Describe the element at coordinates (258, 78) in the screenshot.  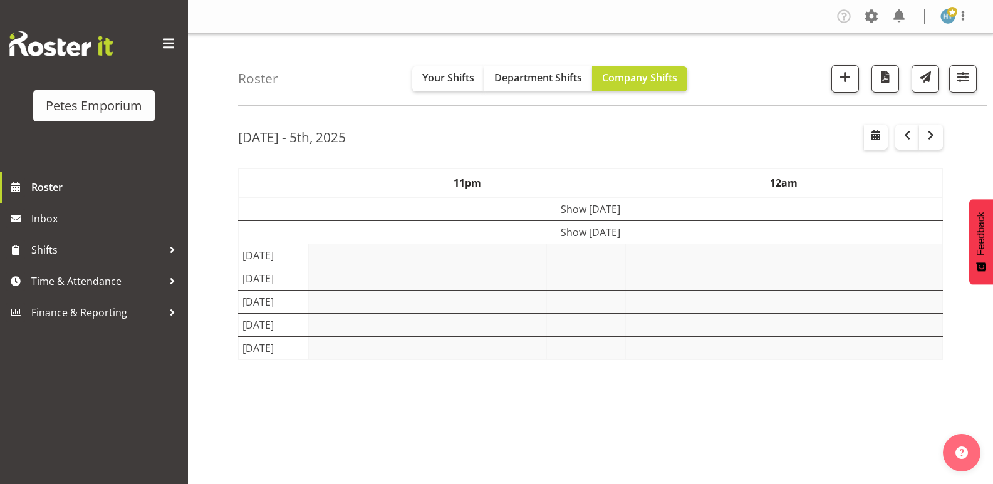
I see `h4: Roster` at that location.